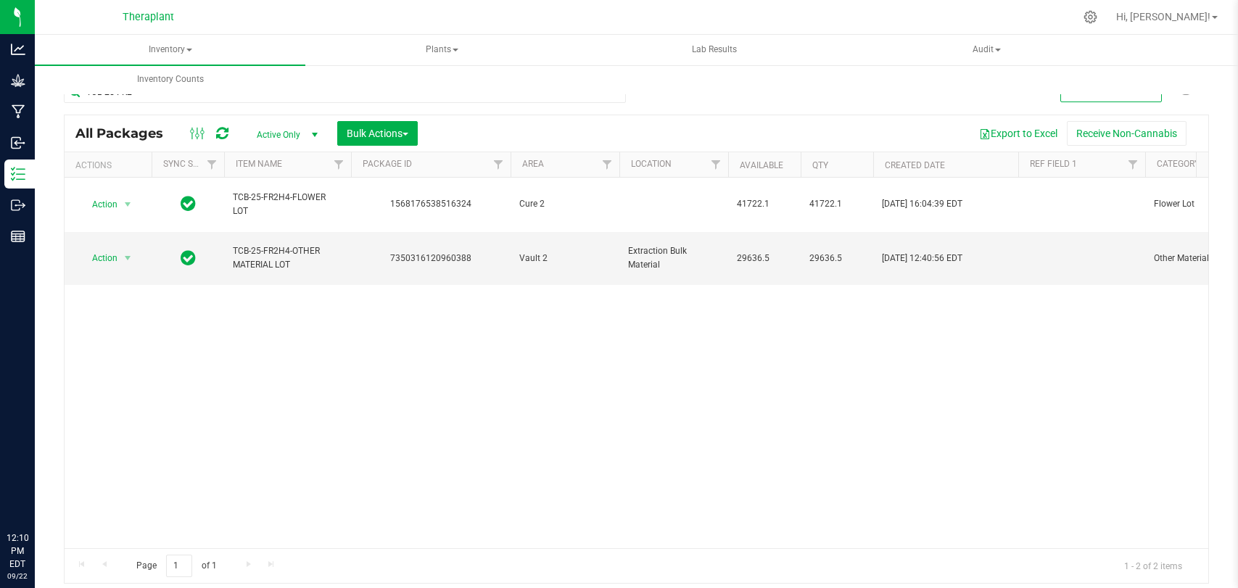 The image size is (1238, 588). Describe the element at coordinates (1053, 164) in the screenshot. I see `a: Ref Field 1` at that location.